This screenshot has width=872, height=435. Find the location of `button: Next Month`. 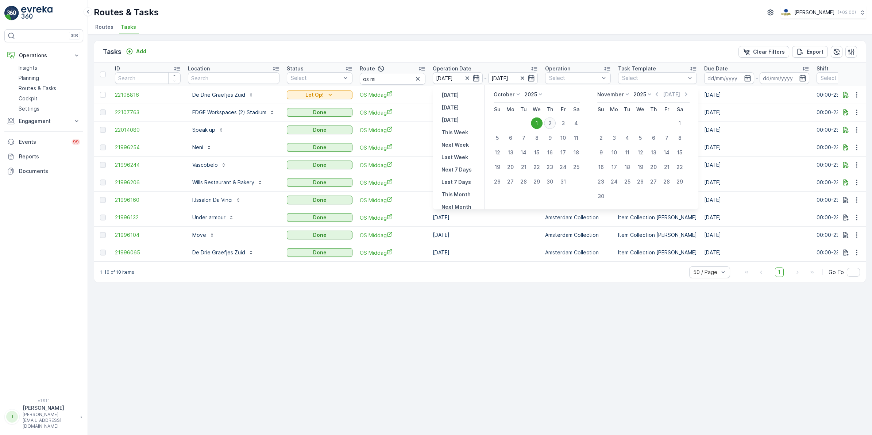

button: Next Month is located at coordinates (456, 207).